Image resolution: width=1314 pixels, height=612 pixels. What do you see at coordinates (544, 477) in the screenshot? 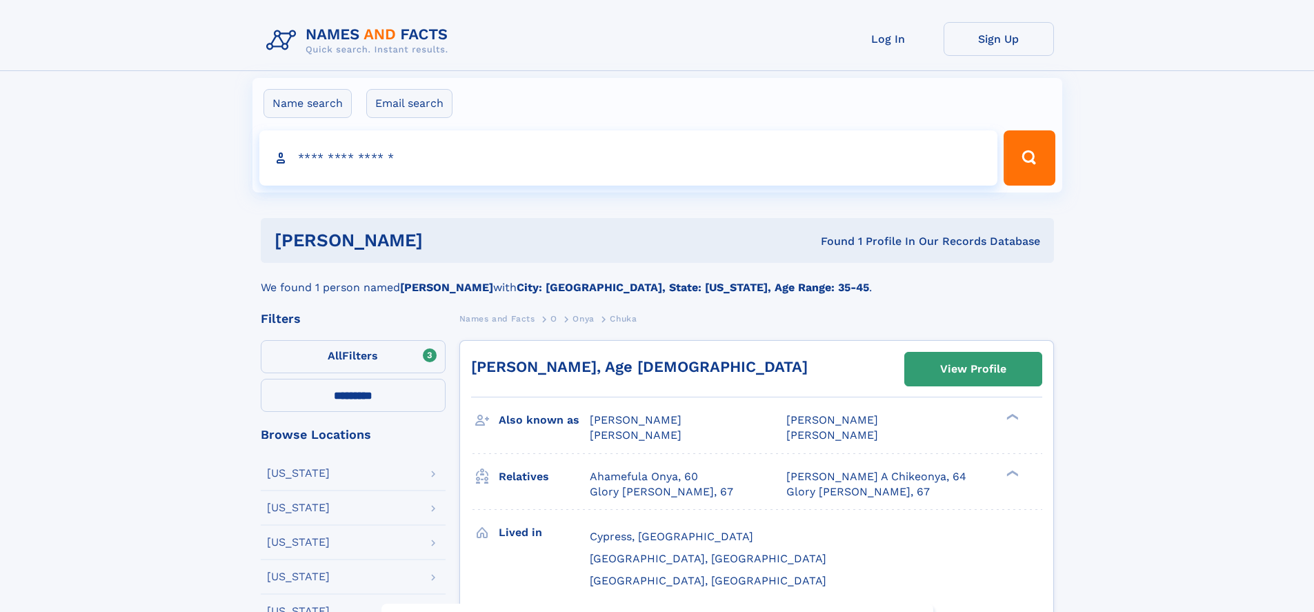
I see `h3: Relatives` at bounding box center [544, 477].